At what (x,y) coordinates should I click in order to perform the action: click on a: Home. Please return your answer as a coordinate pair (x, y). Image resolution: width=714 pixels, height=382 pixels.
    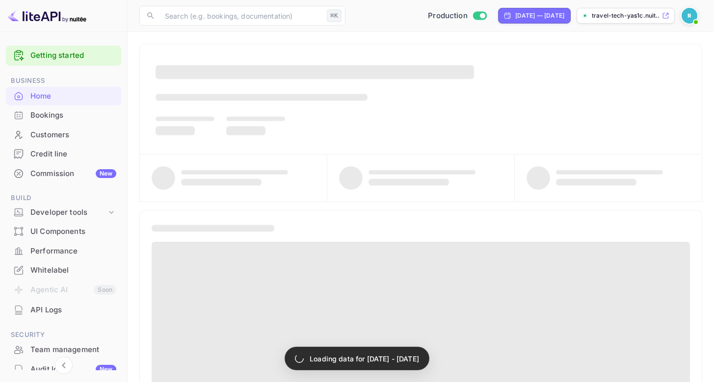
    Looking at the image, I should click on (63, 96).